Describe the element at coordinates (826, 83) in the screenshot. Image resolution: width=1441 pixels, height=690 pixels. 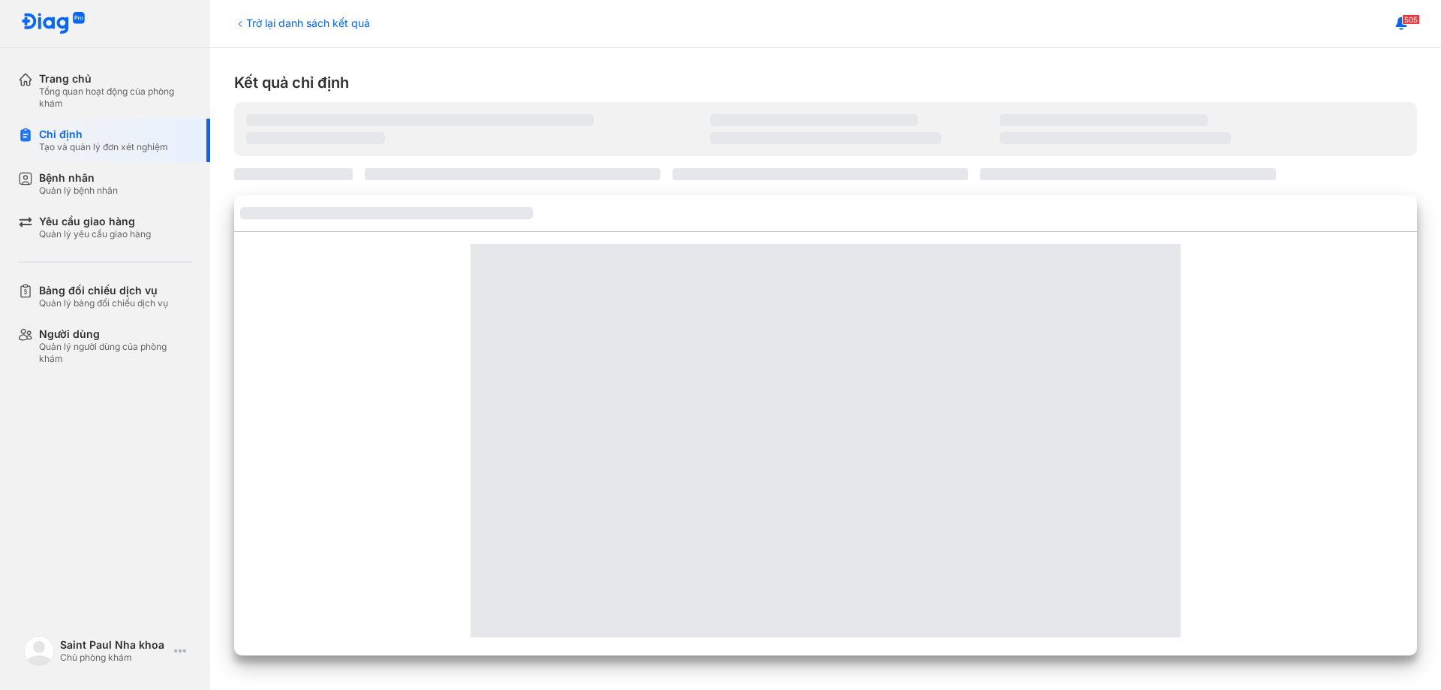
I see `div: Kết quả chỉ định` at that location.